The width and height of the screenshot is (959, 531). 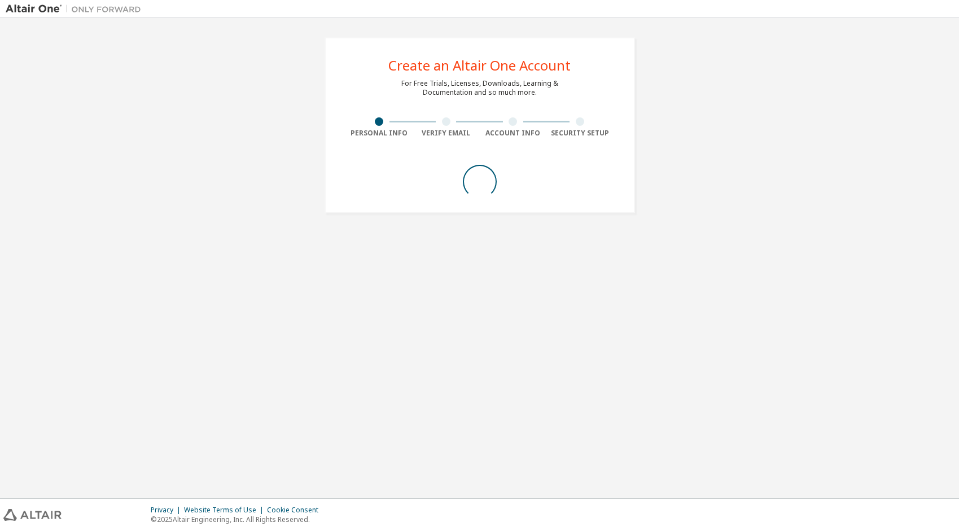 What do you see at coordinates (167, 510) in the screenshot?
I see `div: Privacy` at bounding box center [167, 510].